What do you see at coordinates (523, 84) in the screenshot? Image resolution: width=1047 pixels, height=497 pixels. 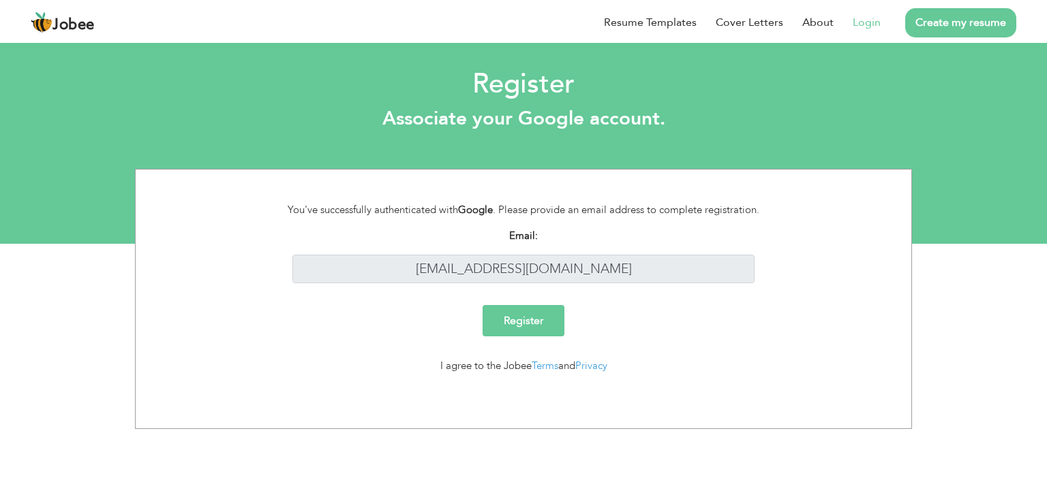 I see `h2: Register` at bounding box center [523, 84].